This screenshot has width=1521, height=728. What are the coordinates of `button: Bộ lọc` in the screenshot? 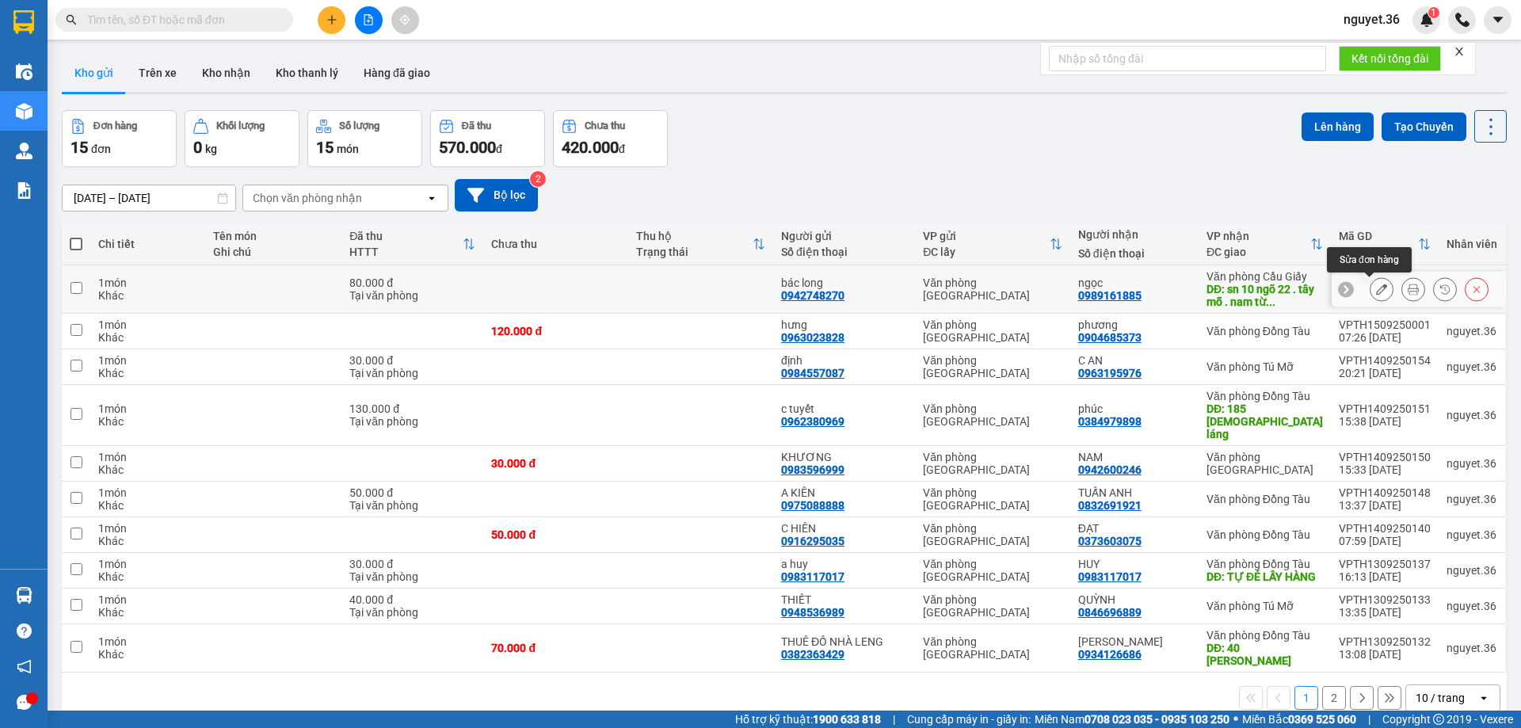 It's located at (496, 195).